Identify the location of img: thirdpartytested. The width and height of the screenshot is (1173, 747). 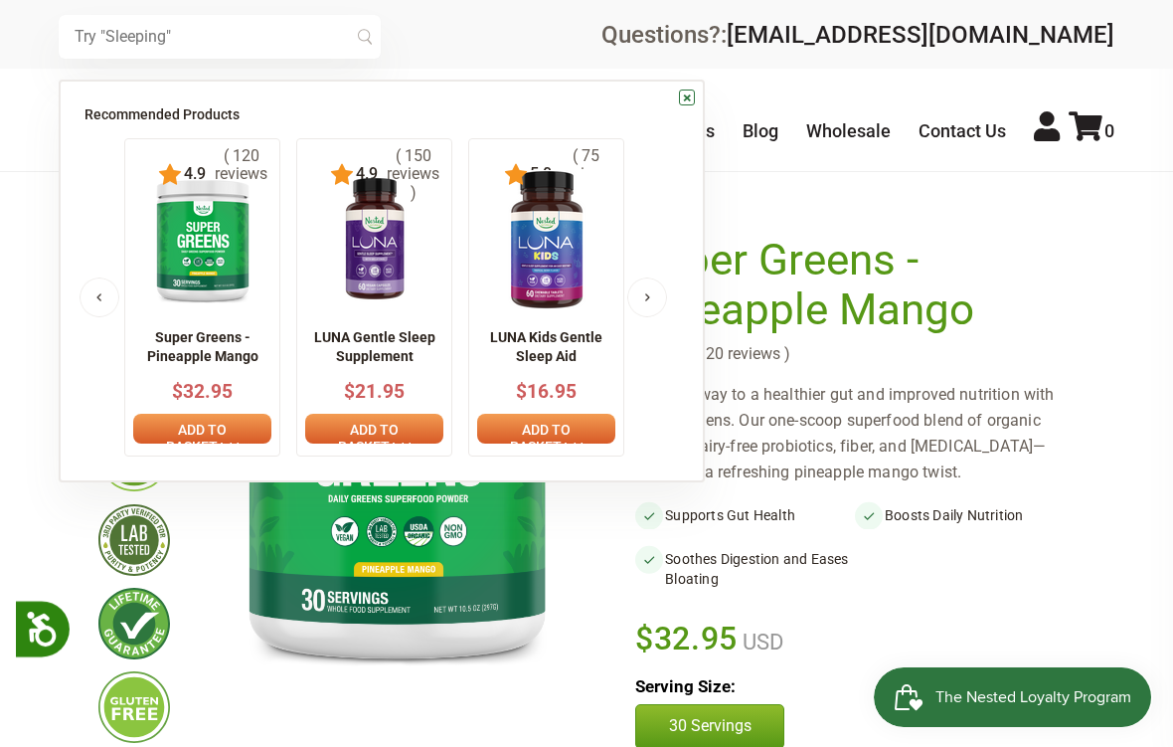
(134, 540).